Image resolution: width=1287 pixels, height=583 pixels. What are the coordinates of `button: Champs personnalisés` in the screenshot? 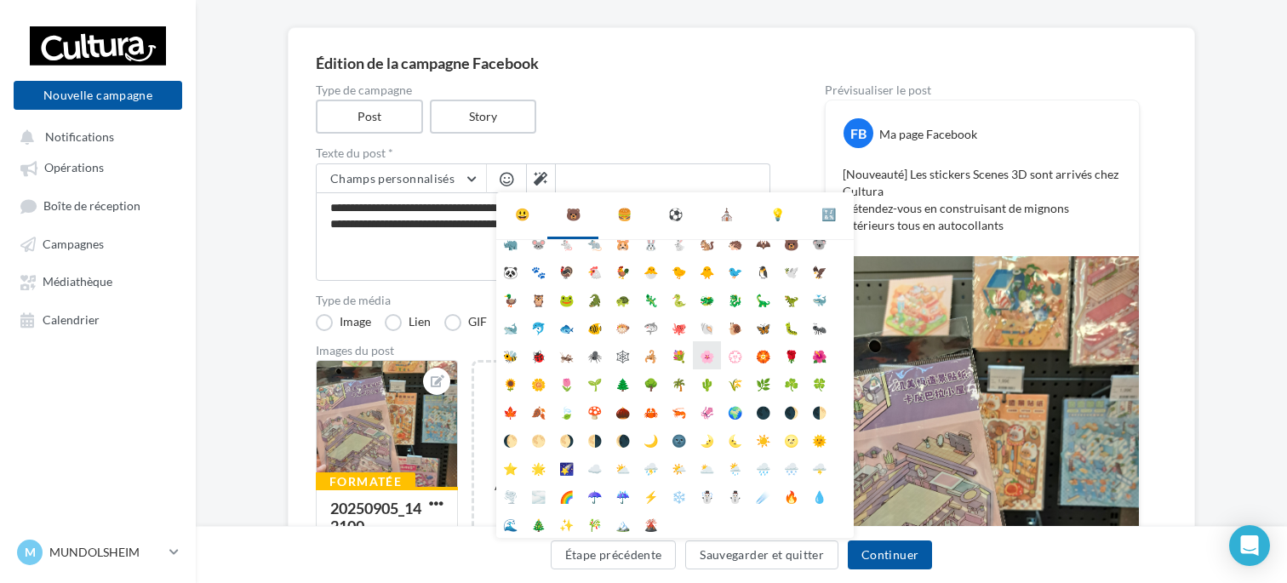 It's located at (401, 179).